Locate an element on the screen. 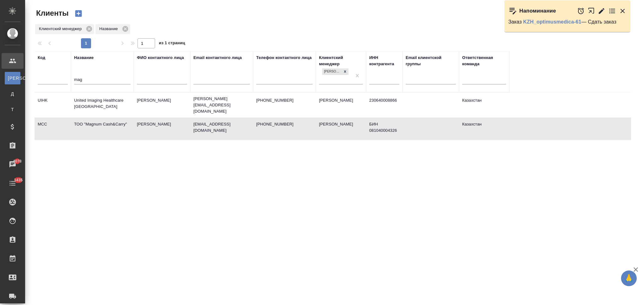 The height and width of the screenshot is (305, 643). div: ФИО контактного лица is located at coordinates (160, 58).